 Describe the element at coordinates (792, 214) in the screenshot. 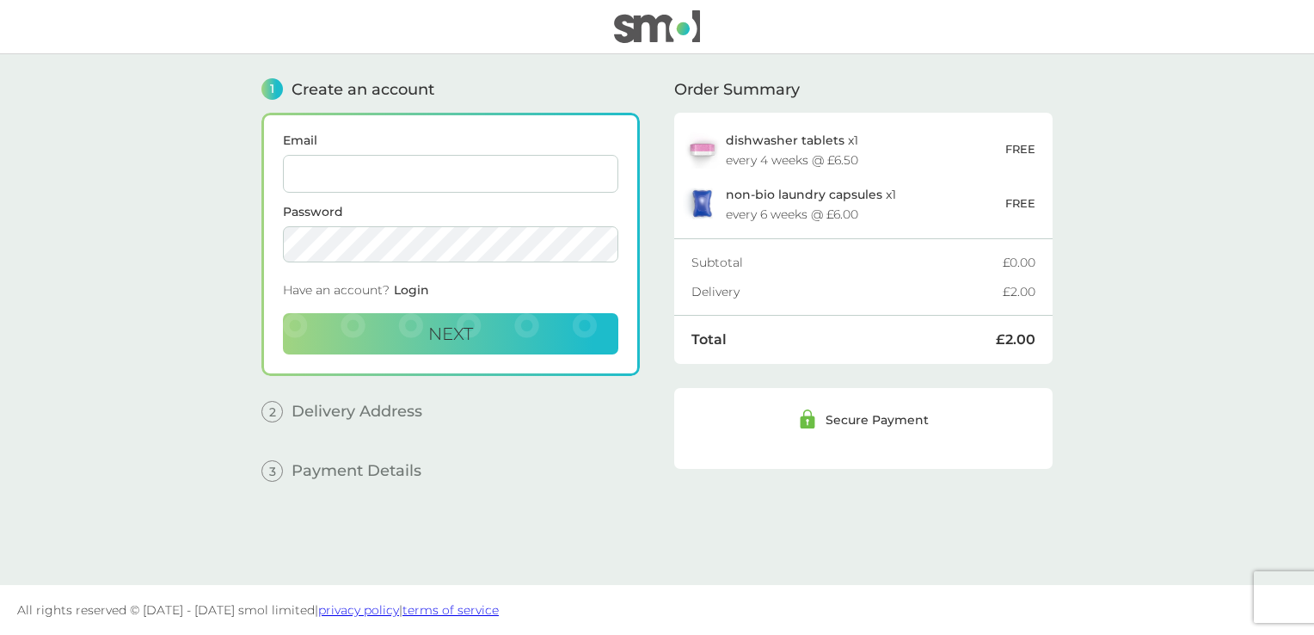

I see `div: every 6 weeks @ £6.00` at that location.